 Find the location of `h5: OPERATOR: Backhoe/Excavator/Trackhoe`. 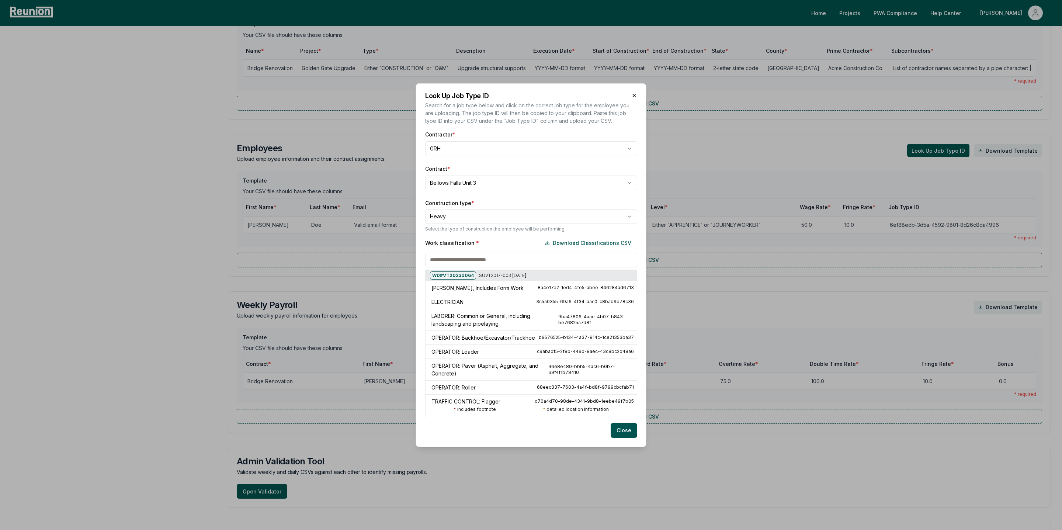

h5: OPERATOR: Backhoe/Excavator/Trackhoe is located at coordinates (483, 337).